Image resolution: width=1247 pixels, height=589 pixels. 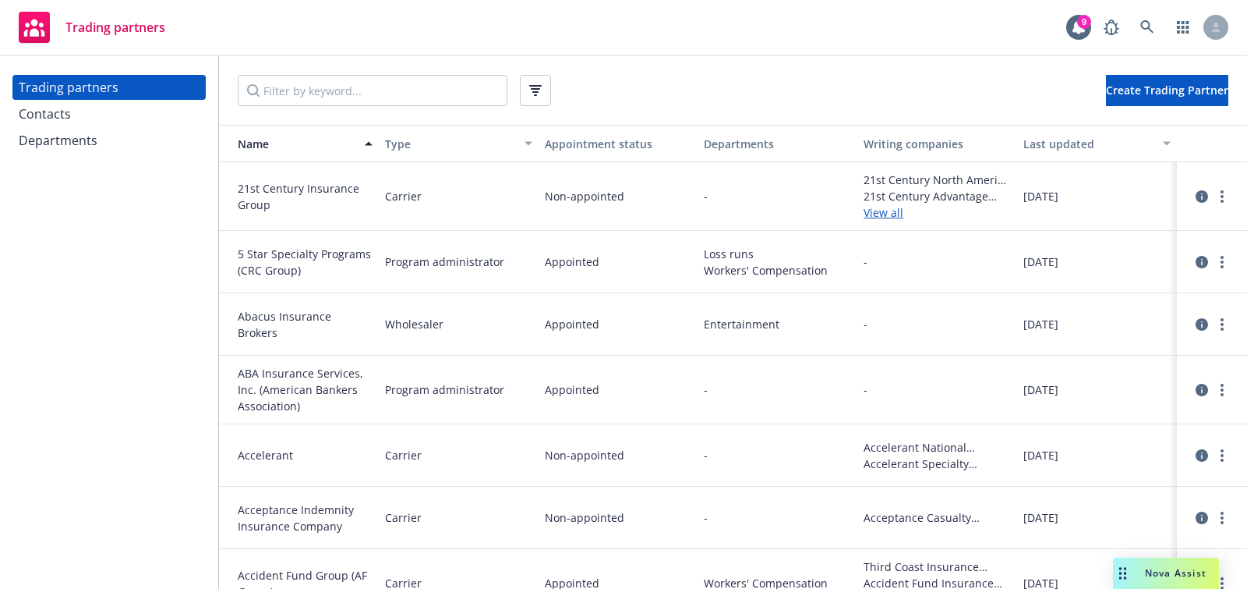 What do you see at coordinates (937, 566) in the screenshot?
I see `span: Third Coast Insurance Company` at bounding box center [937, 566].